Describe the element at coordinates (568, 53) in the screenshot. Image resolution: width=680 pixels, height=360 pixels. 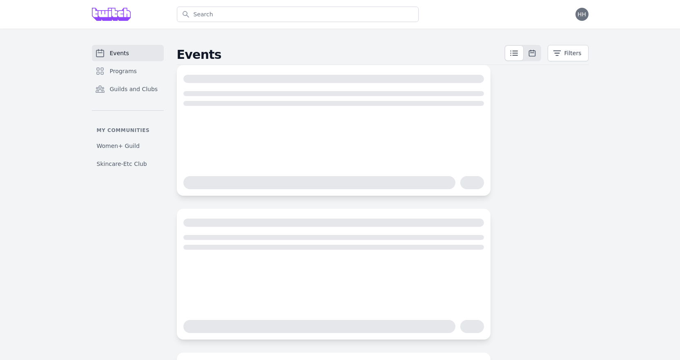
I see `button: Filters` at that location.